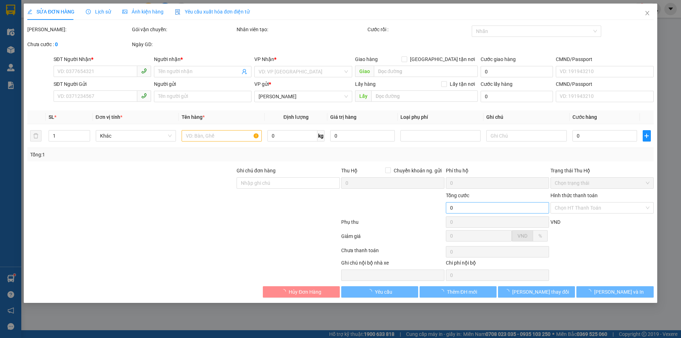 The height and width of the screenshot is (338, 681). What do you see at coordinates (56, 44) in the screenshot?
I see `b: 0` at bounding box center [56, 44].